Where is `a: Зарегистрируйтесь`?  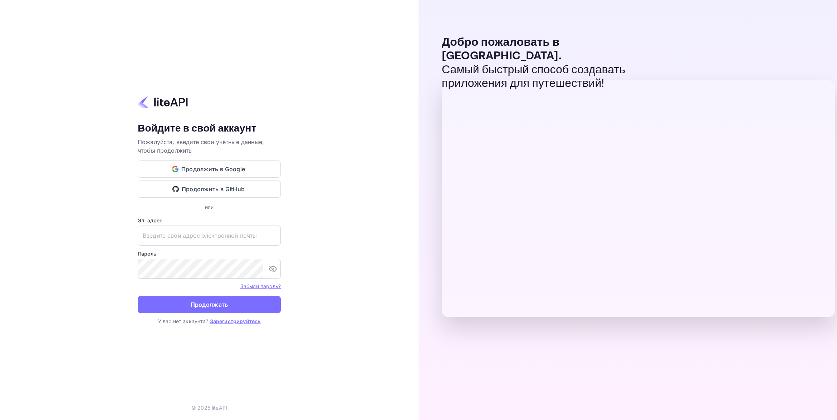 a: Зарегистрируйтесь is located at coordinates (235, 321).